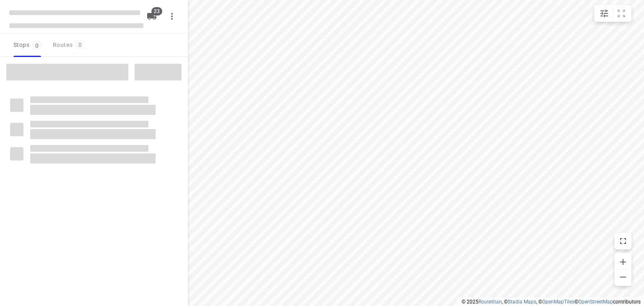 This screenshot has height=306, width=644. What do you see at coordinates (605, 13) in the screenshot?
I see `button: Map settings` at bounding box center [605, 13].